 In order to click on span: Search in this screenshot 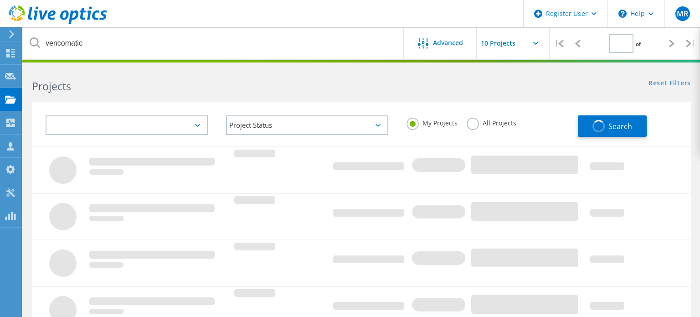, I will do `click(621, 126)`.